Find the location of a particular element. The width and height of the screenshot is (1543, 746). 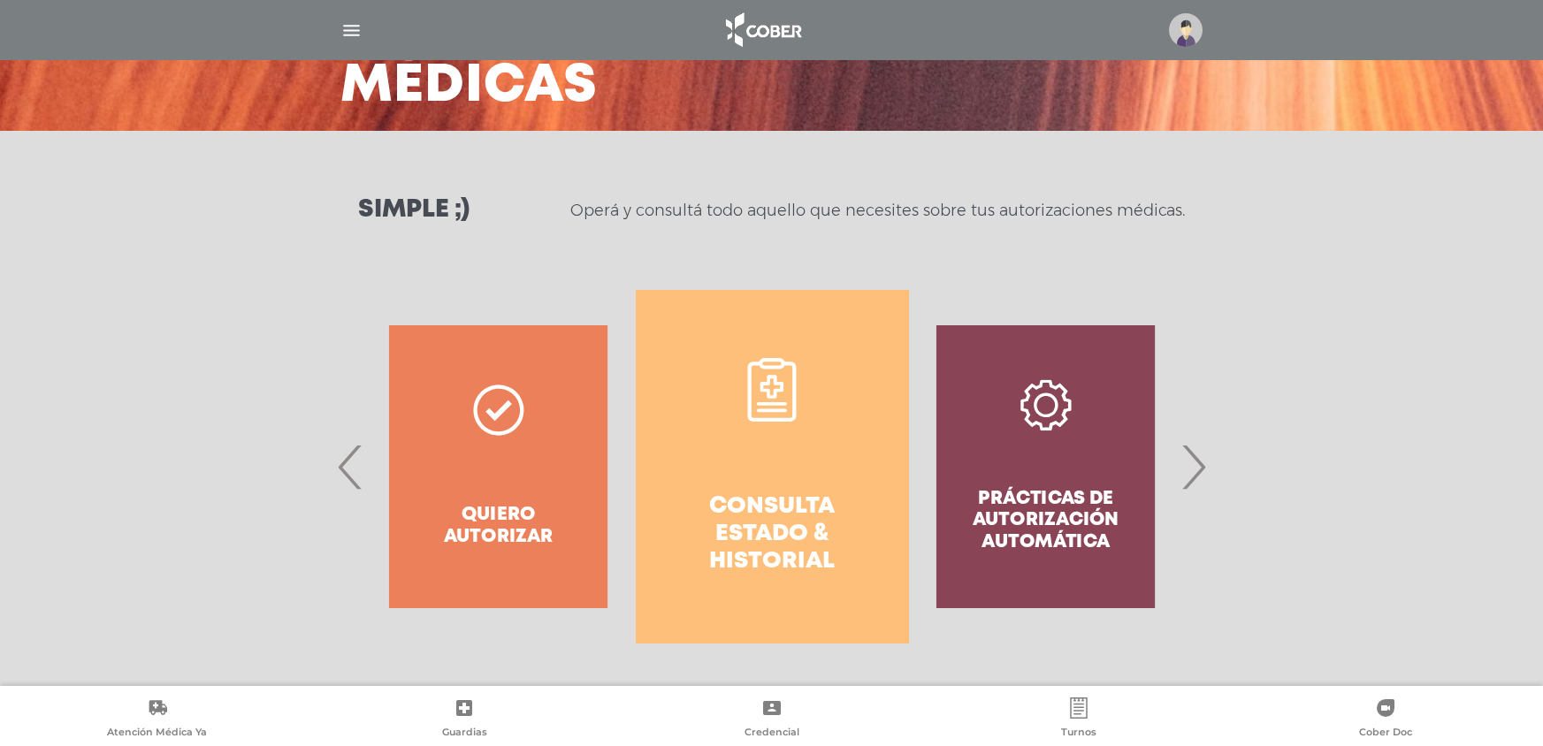

a: Turnos is located at coordinates (1078, 720).